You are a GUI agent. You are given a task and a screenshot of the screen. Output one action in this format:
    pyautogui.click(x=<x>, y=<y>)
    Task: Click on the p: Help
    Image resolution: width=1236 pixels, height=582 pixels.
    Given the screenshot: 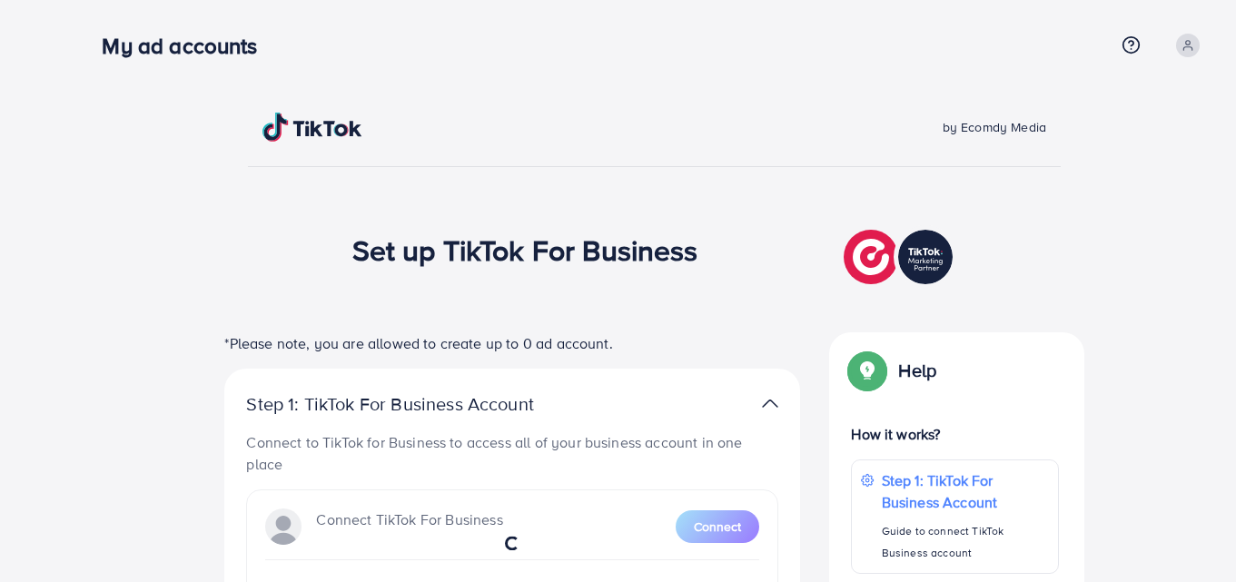 What is the action you would take?
    pyautogui.click(x=918, y=371)
    